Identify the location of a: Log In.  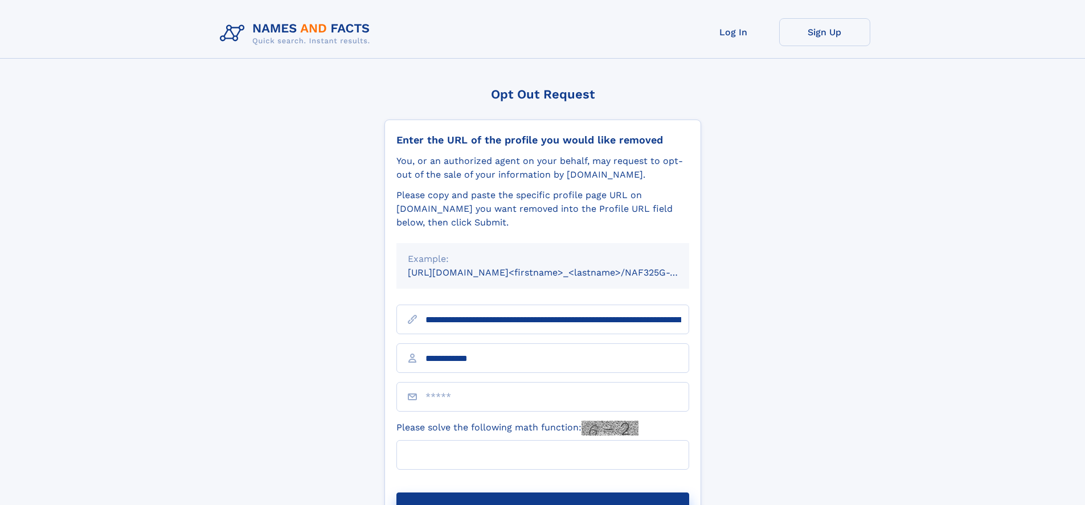
(734, 32).